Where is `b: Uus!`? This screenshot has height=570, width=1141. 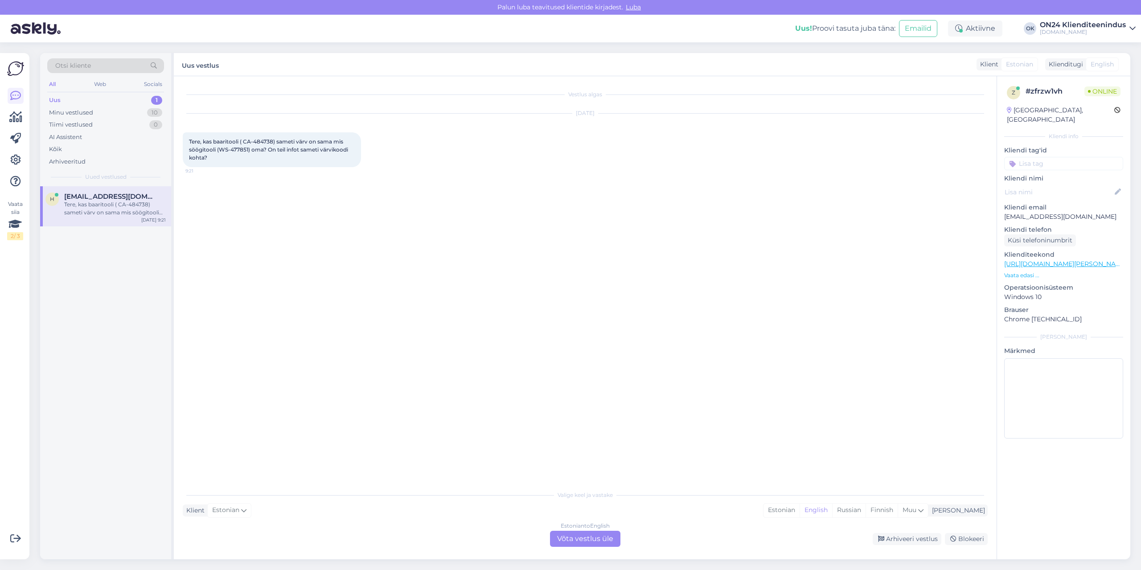
b: Uus! is located at coordinates (804, 28).